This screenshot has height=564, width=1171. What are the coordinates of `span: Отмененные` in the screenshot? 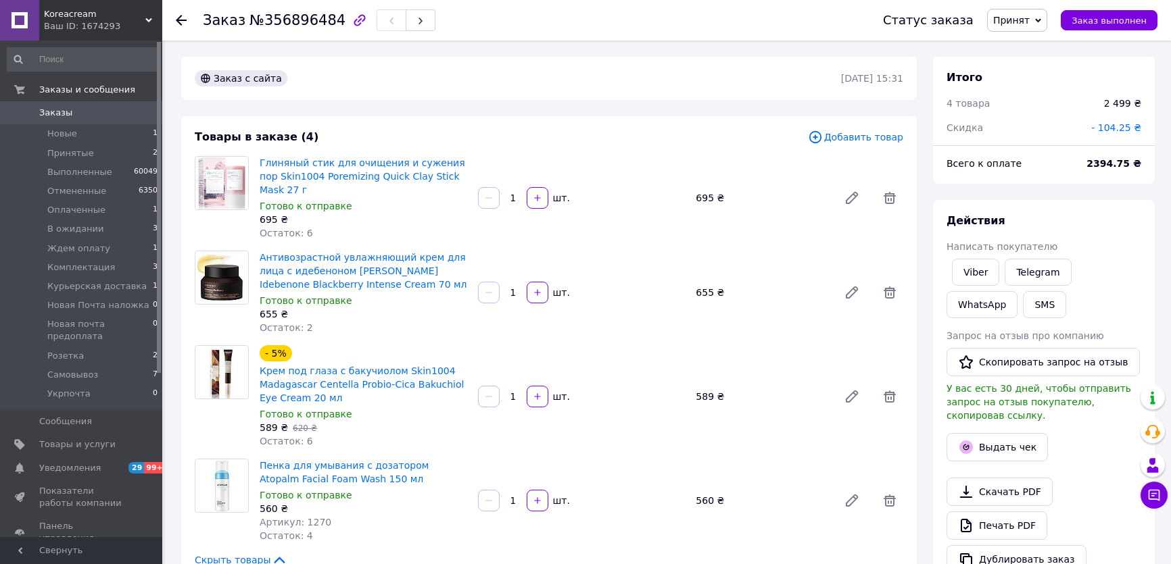 It's located at (76, 191).